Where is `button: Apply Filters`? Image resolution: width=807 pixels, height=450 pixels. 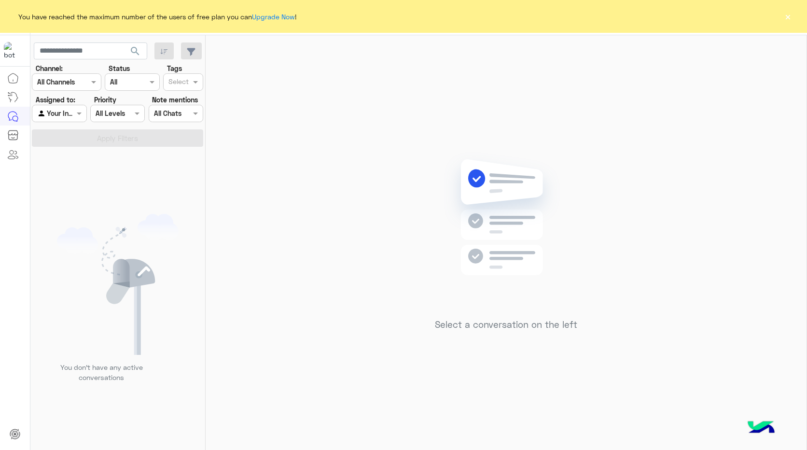 button: Apply Filters is located at coordinates (117, 138).